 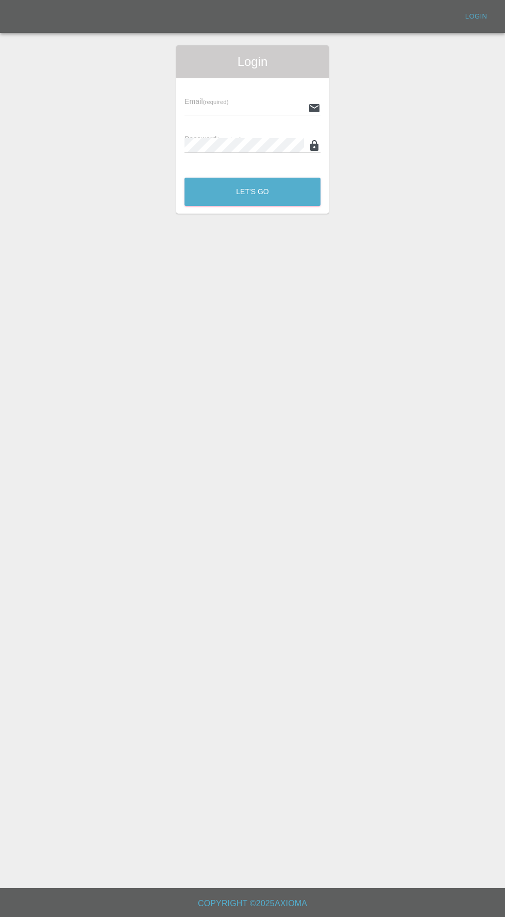 I want to click on button: Let's Go, so click(x=252, y=192).